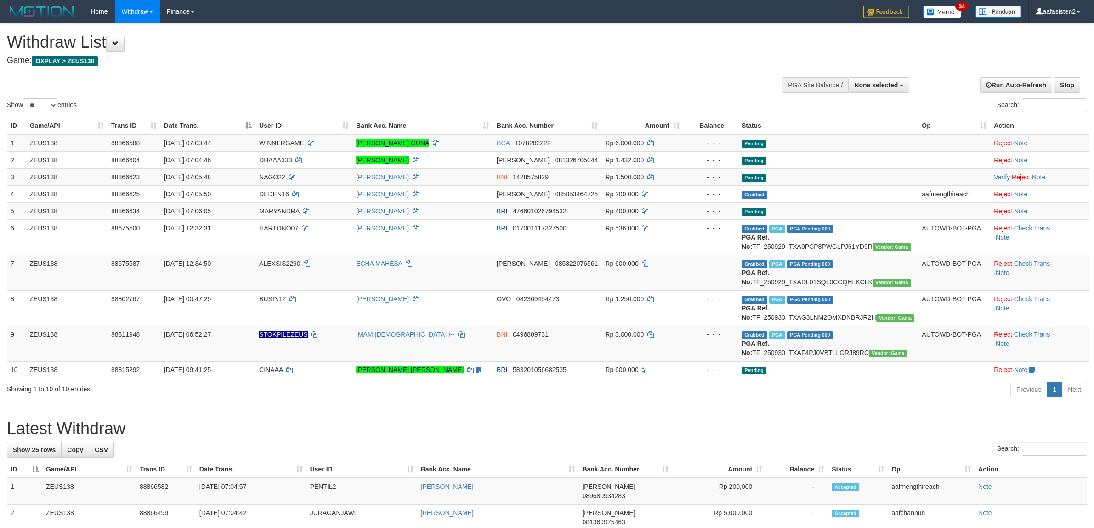 Image resolution: width=1094 pixels, height=528 pixels. What do you see at coordinates (125, 299) in the screenshot?
I see `span: 88802767` at bounding box center [125, 299].